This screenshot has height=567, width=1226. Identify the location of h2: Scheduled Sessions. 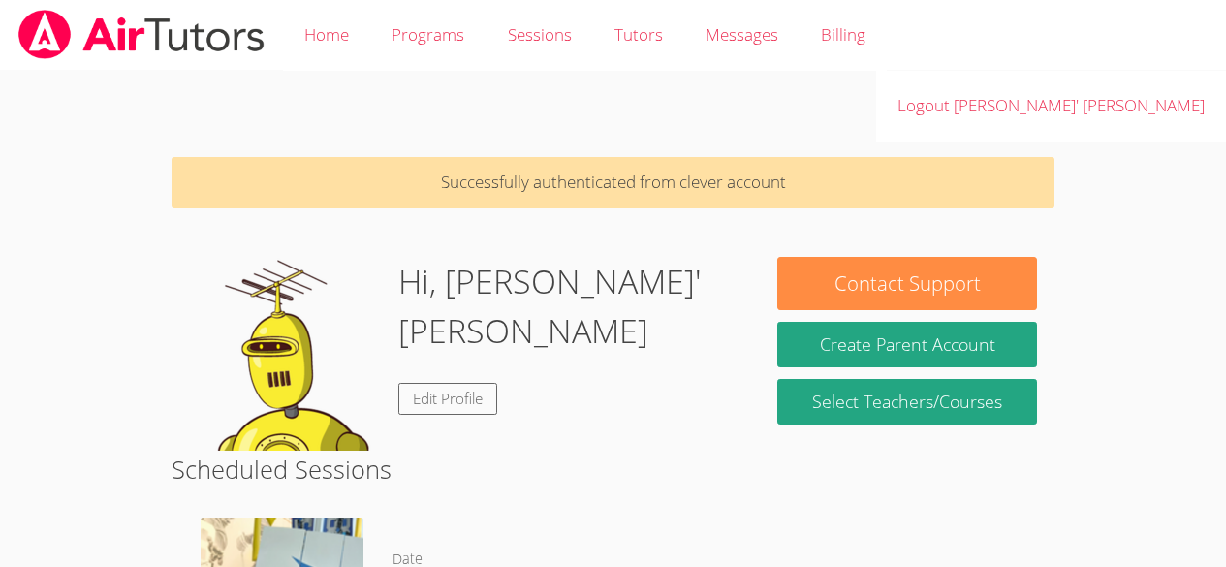
(613, 469).